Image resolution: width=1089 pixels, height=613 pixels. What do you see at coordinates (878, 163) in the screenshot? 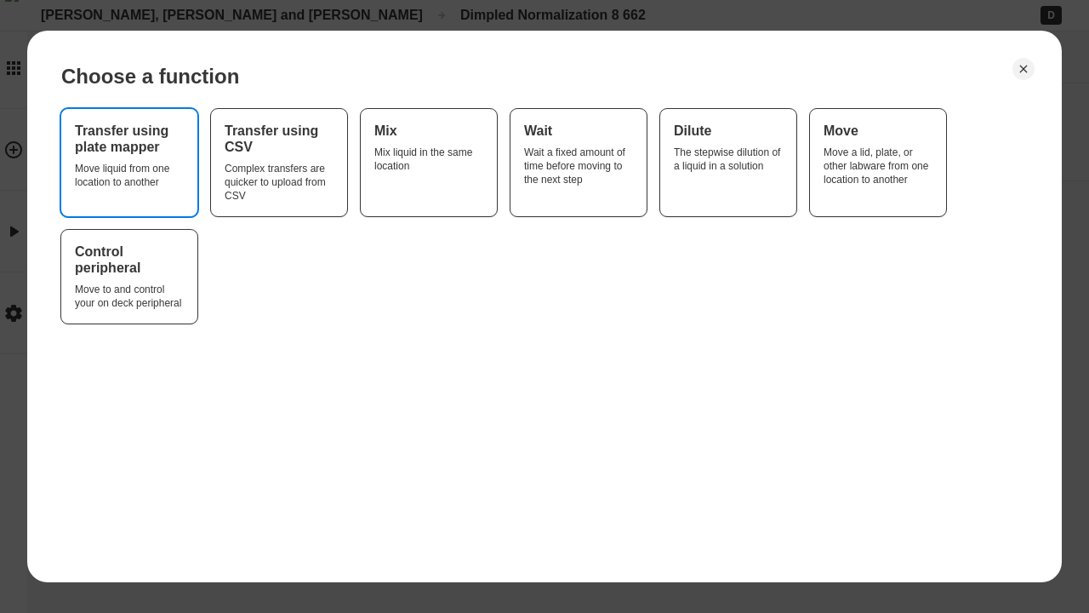
I see `button: MoveMove a lid, plate, or other labware from one location to another` at bounding box center [878, 163].